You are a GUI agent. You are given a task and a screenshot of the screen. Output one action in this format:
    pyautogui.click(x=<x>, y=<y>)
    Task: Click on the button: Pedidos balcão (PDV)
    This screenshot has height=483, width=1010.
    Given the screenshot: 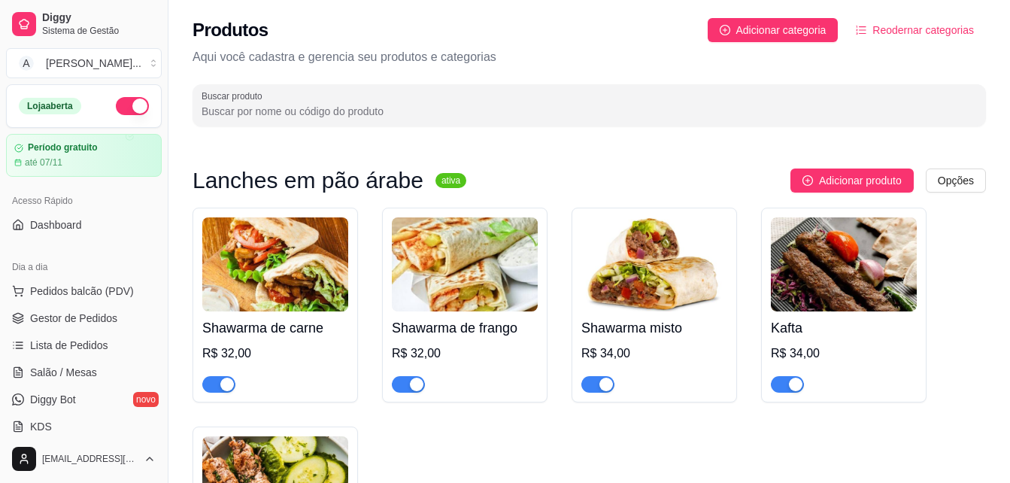 What is the action you would take?
    pyautogui.click(x=83, y=291)
    